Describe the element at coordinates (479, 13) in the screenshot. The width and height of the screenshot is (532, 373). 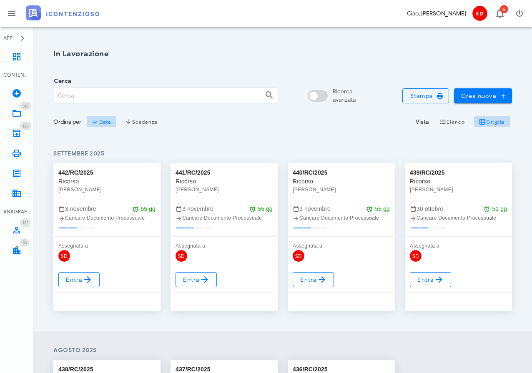
I see `button: SD` at that location.